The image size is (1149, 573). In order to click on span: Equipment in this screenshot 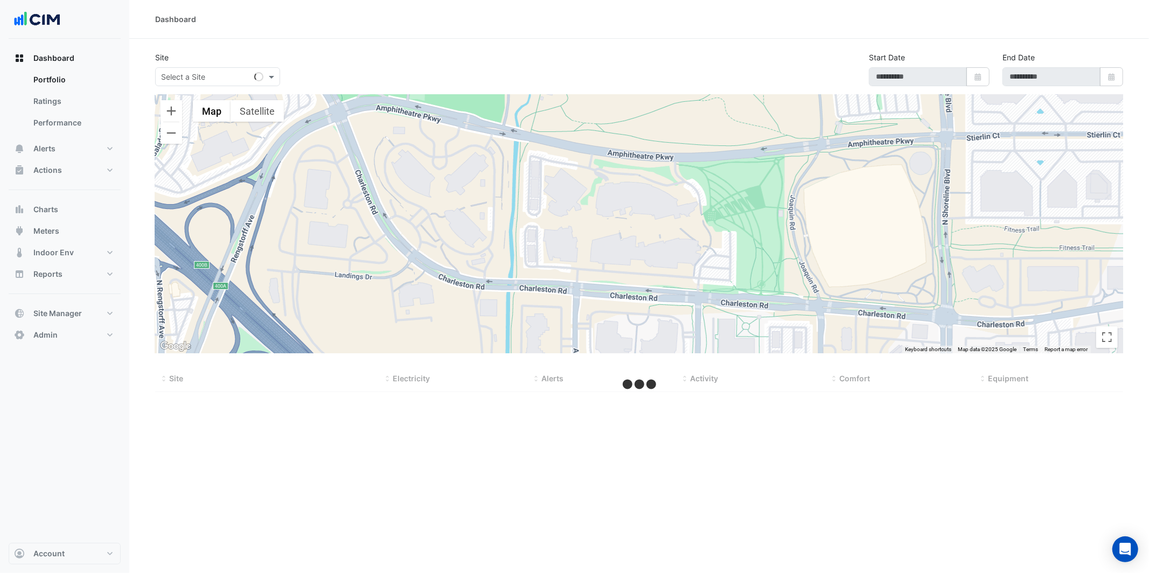, I will do `click(1008, 378)`.